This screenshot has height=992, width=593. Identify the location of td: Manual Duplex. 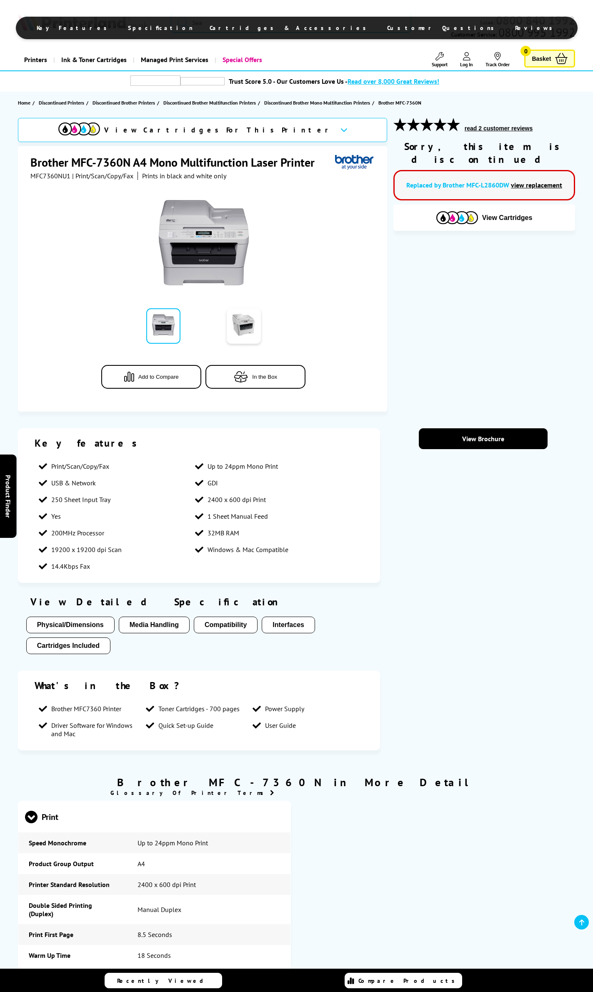
(209, 909).